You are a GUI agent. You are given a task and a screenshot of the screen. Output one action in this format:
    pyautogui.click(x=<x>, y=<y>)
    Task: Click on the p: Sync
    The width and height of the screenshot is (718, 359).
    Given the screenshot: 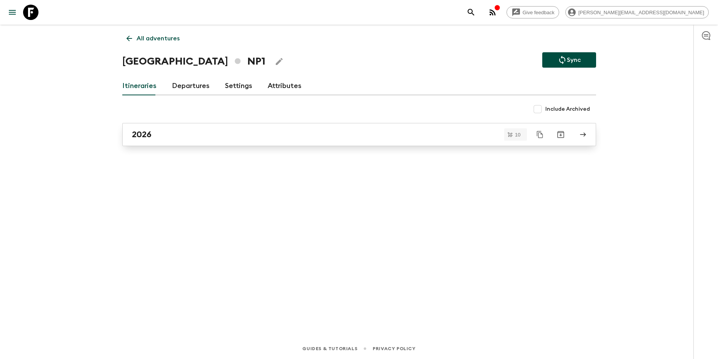 What is the action you would take?
    pyautogui.click(x=574, y=60)
    